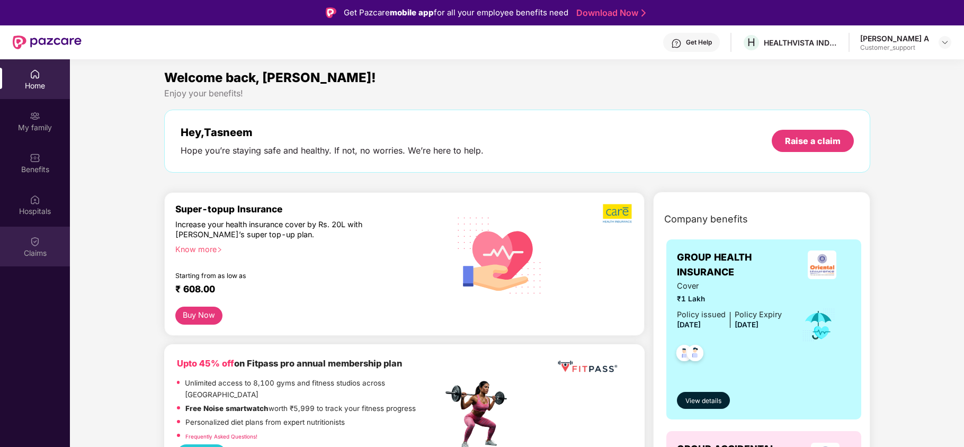 This screenshot has width=964, height=447. I want to click on img: icon, so click(818, 325).